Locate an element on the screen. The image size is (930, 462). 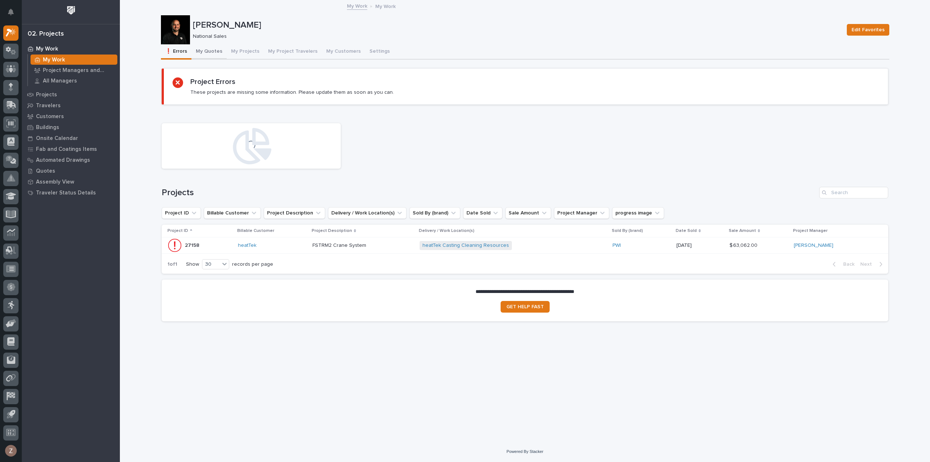
a: Automated Drawings is located at coordinates (71, 160).